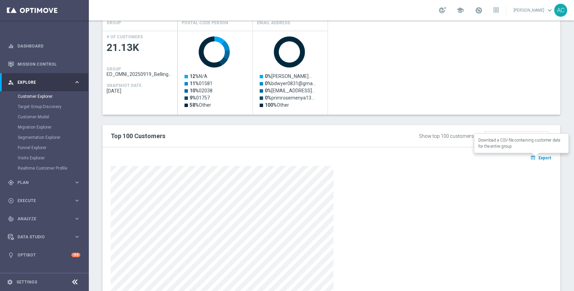  Describe the element at coordinates (450, 136) in the screenshot. I see `div: Show top 100 customers by` at that location.